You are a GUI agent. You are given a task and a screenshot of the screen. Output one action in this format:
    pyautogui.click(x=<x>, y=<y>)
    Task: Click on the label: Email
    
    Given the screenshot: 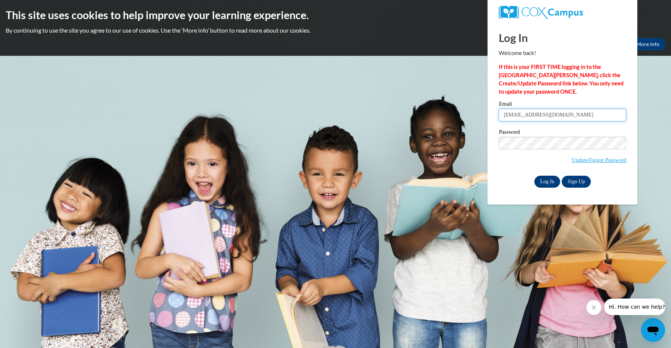 What is the action you would take?
    pyautogui.click(x=562, y=105)
    